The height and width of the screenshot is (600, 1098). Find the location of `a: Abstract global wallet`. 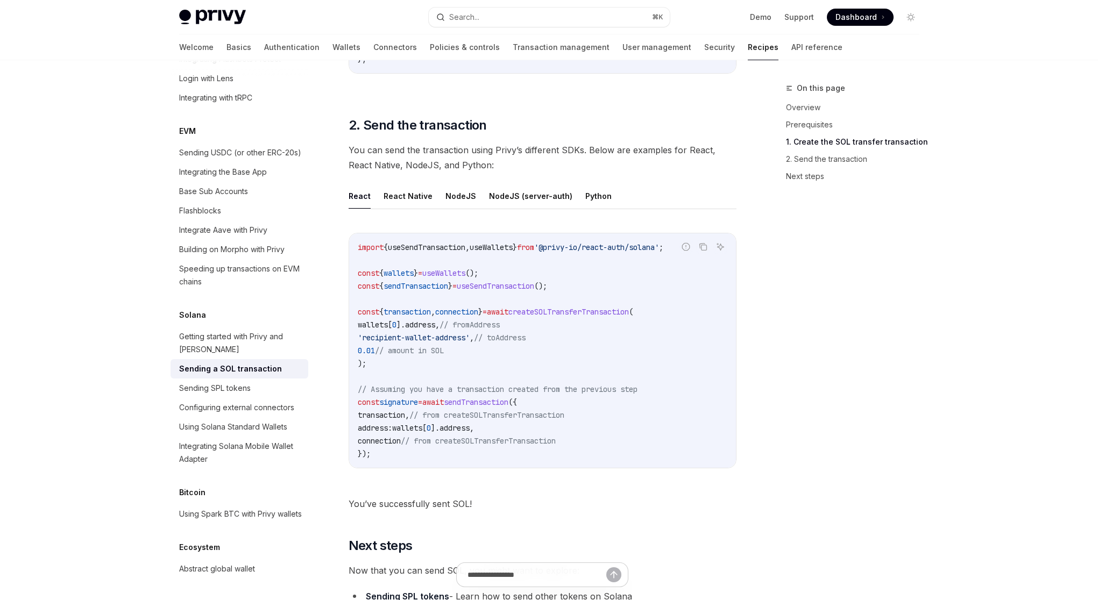

a: Abstract global wallet is located at coordinates (239, 569).